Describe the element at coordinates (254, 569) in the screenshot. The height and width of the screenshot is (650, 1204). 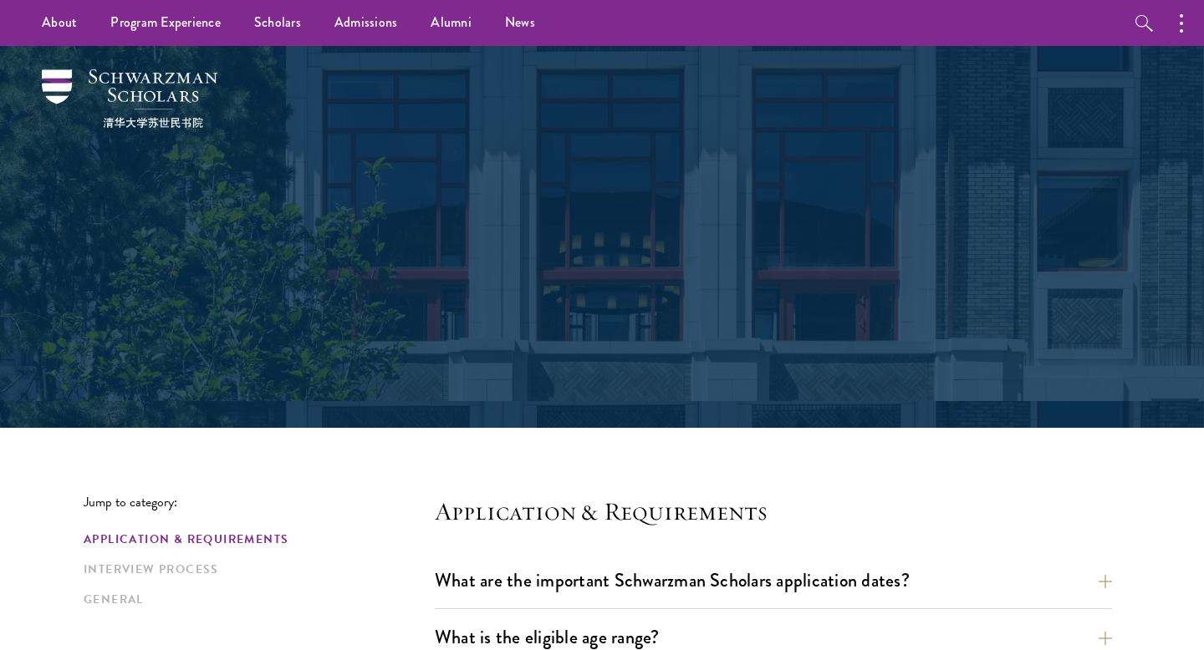
I see `a: Interview Process` at that location.